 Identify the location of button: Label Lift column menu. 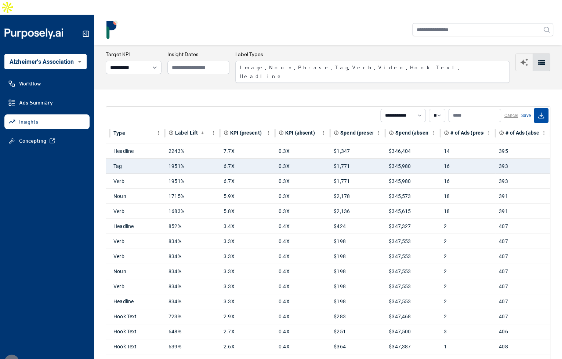
(213, 133).